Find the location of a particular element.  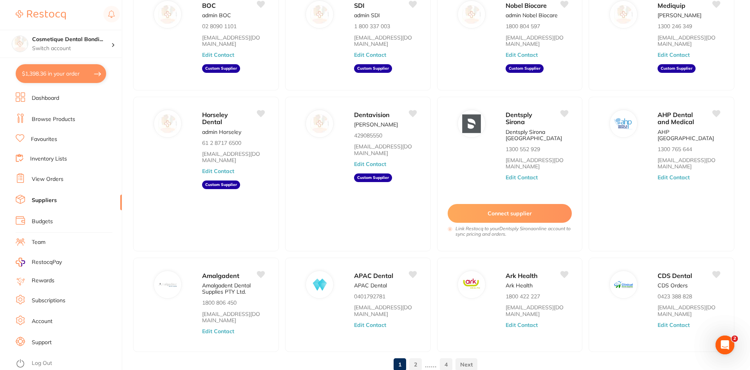

img: CDS Dental is located at coordinates (624, 285).